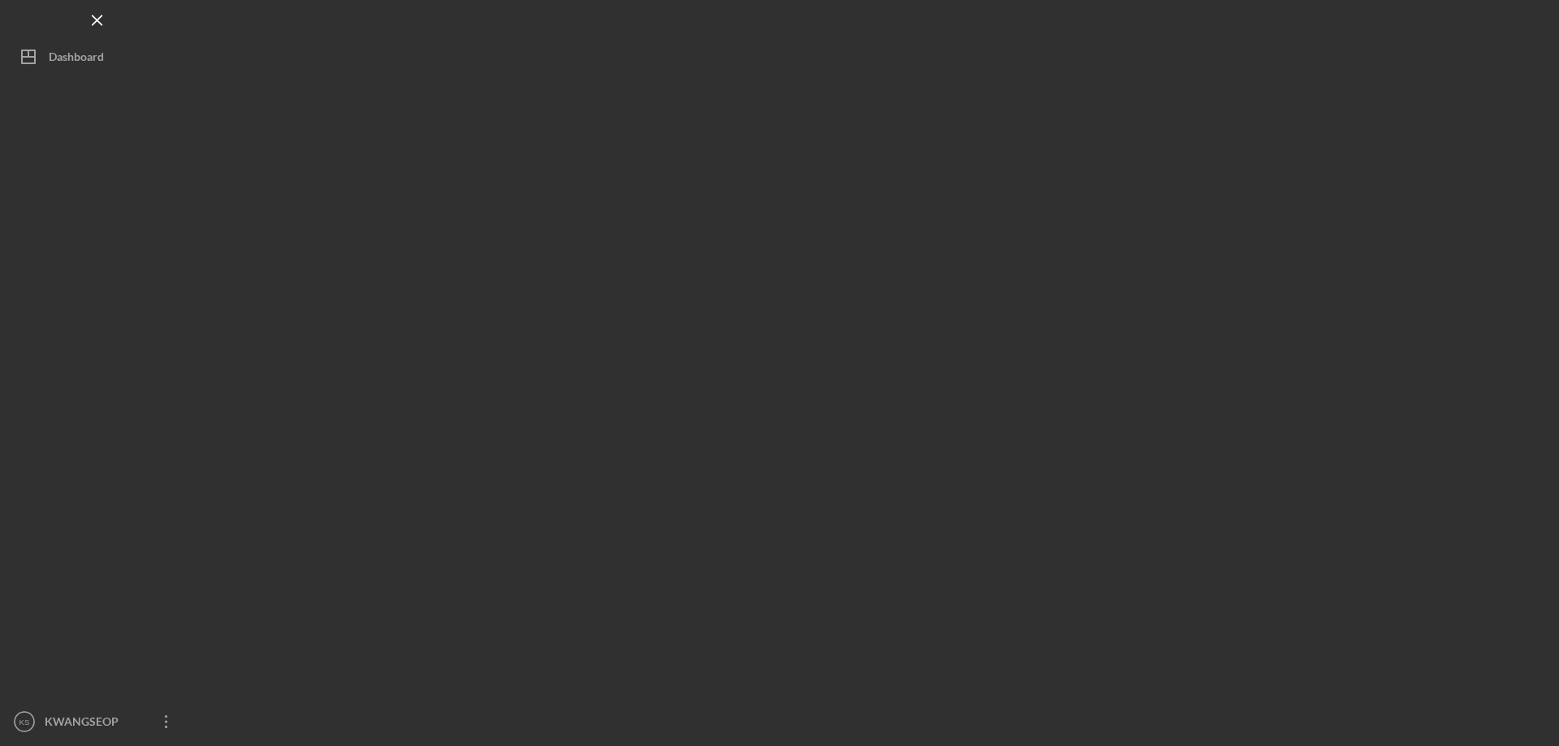 The width and height of the screenshot is (1559, 746). I want to click on text: KS, so click(24, 722).